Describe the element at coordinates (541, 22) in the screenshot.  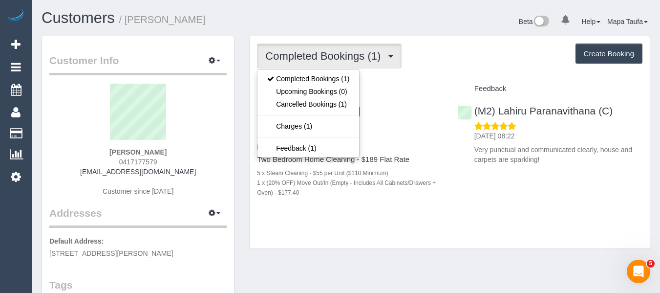
I see `img: New interface` at that location.